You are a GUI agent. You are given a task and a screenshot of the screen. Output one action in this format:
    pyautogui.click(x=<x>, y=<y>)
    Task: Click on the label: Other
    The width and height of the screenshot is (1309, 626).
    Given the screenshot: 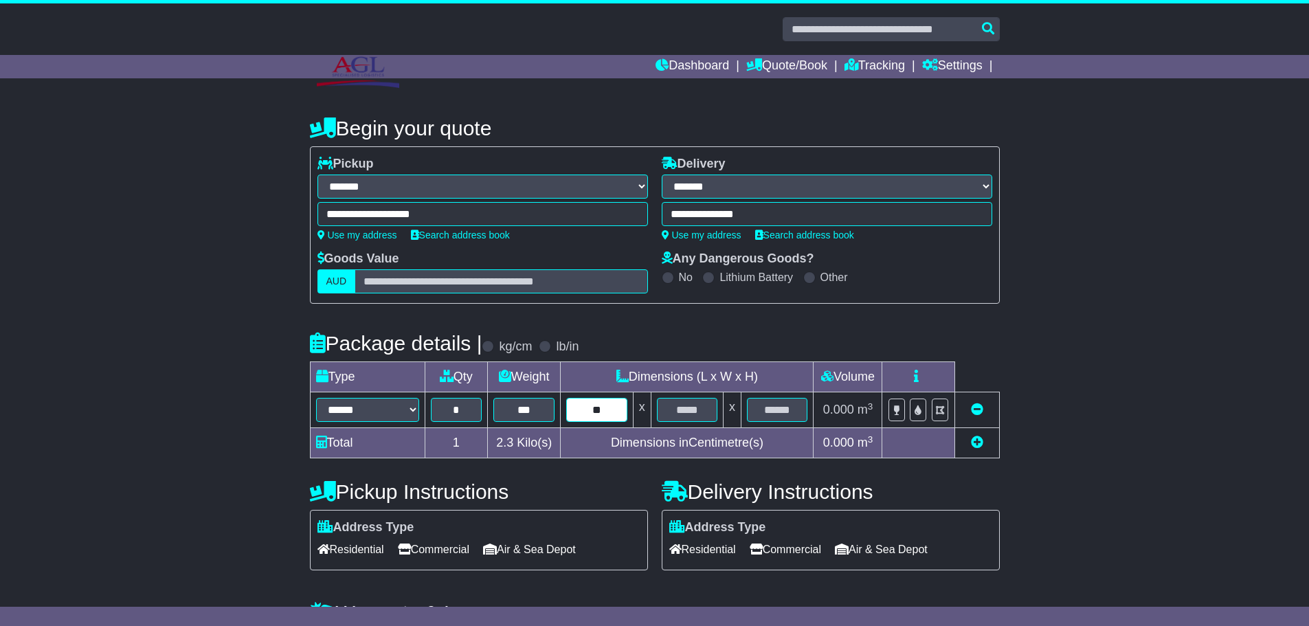 What is the action you would take?
    pyautogui.click(x=834, y=277)
    